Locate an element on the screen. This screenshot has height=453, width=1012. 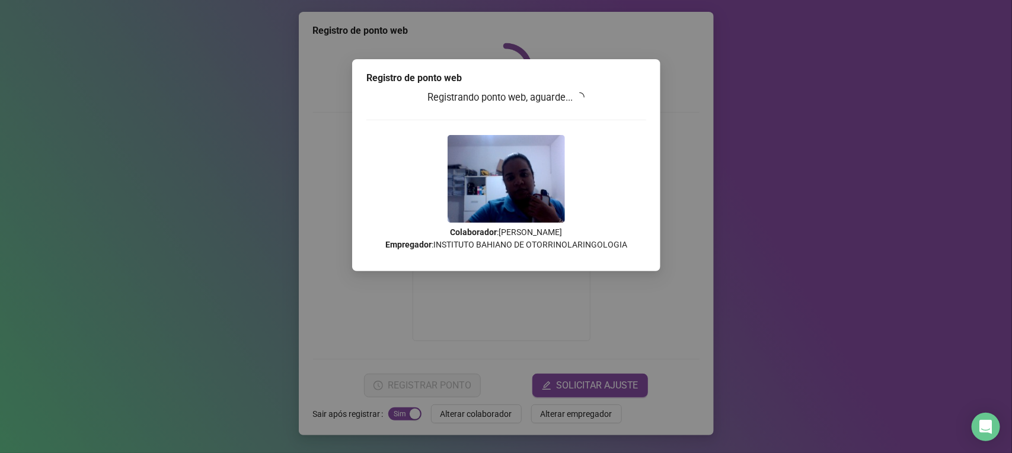
div: Registro de ponto web is located at coordinates (506, 78).